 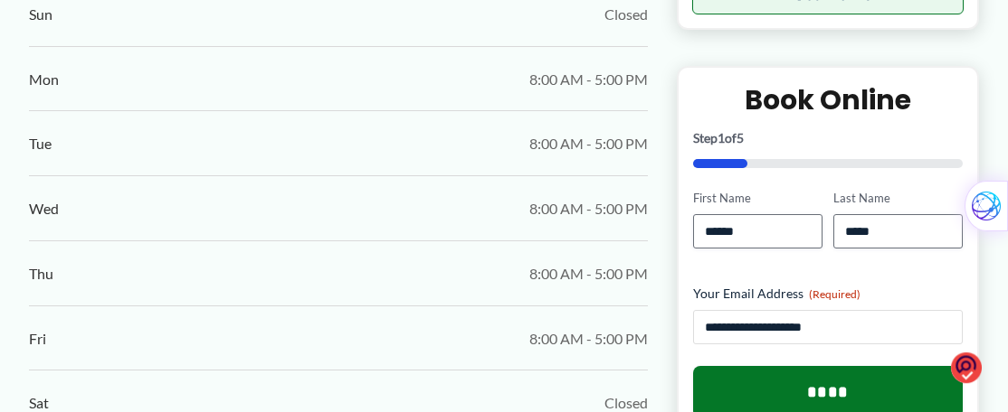 I want to click on p: Step of, so click(x=828, y=138).